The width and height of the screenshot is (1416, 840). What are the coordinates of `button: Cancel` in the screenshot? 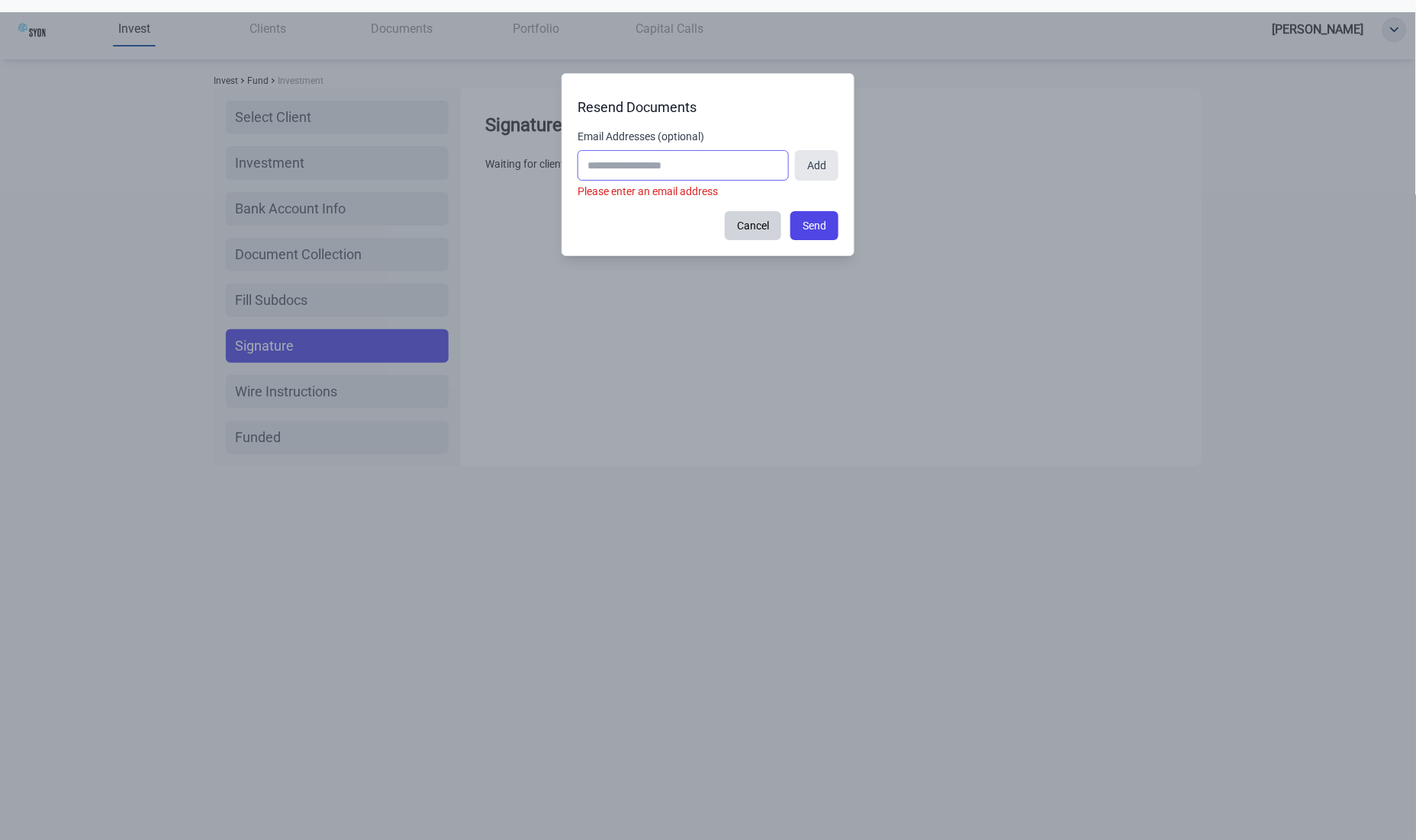 It's located at (753, 226).